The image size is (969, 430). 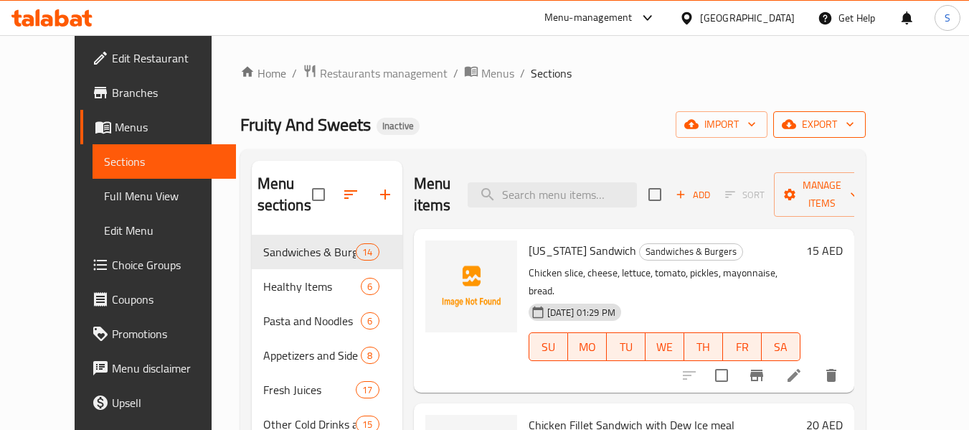 I want to click on button: SA, so click(x=781, y=347).